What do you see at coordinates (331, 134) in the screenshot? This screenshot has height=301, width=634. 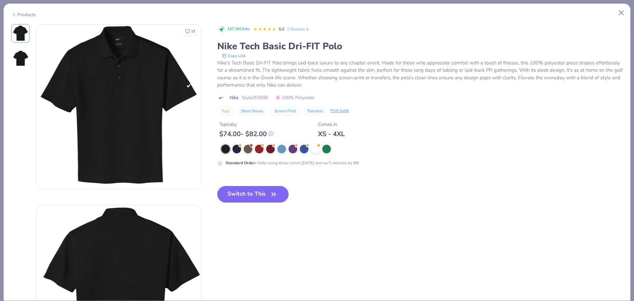 I see `div: XS - 4XL` at bounding box center [331, 134].